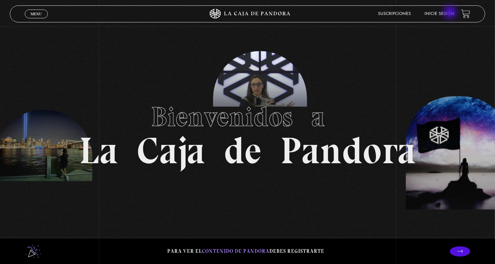  I want to click on span: Menu, so click(36, 14).